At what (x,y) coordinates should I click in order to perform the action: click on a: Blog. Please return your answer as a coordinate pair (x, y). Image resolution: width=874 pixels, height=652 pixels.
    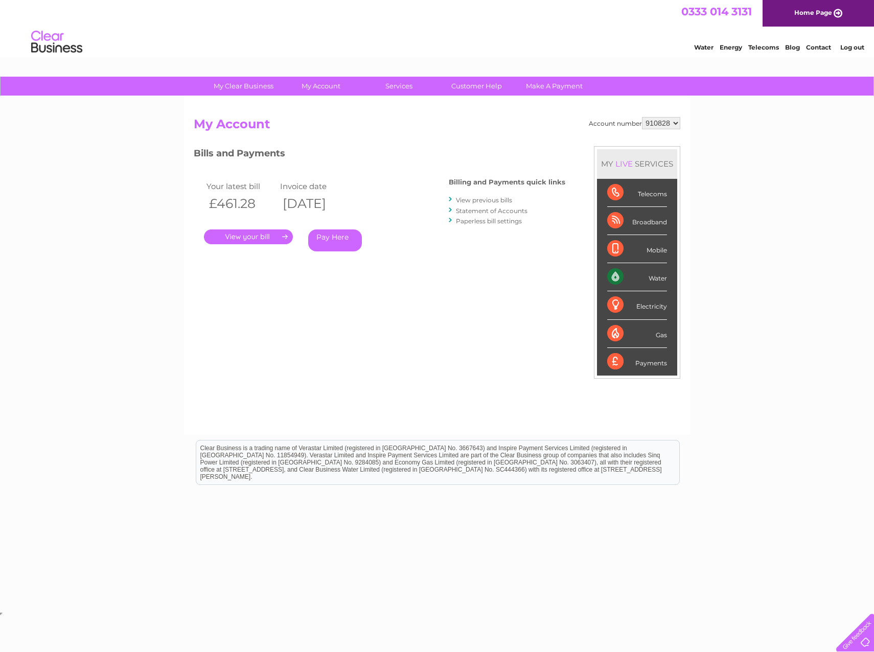
    Looking at the image, I should click on (792, 47).